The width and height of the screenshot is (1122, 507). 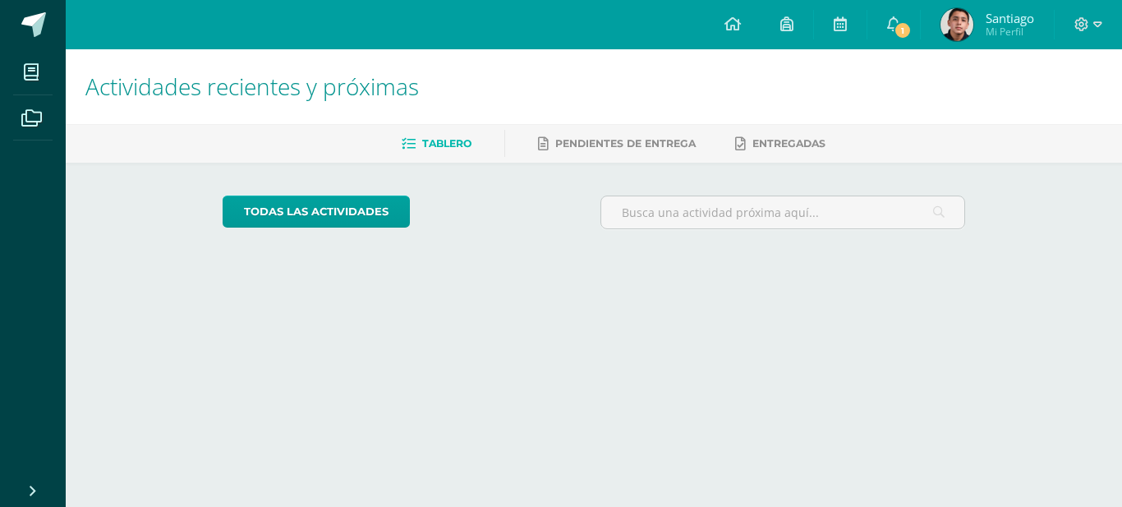 What do you see at coordinates (617, 144) in the screenshot?
I see `a: Pendientes de entrega` at bounding box center [617, 144].